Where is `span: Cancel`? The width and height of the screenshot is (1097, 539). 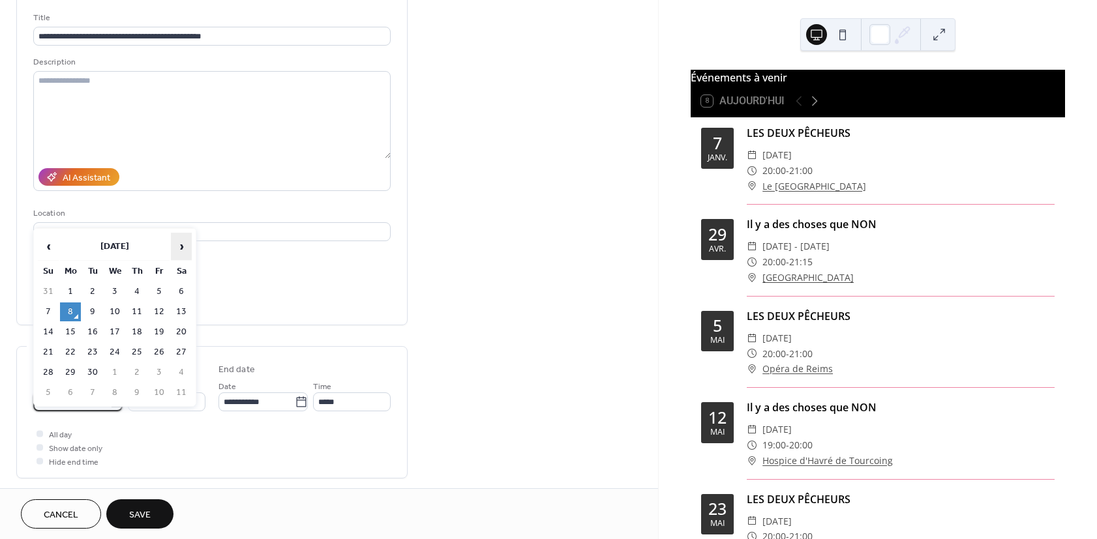
span: Cancel is located at coordinates (61, 515).